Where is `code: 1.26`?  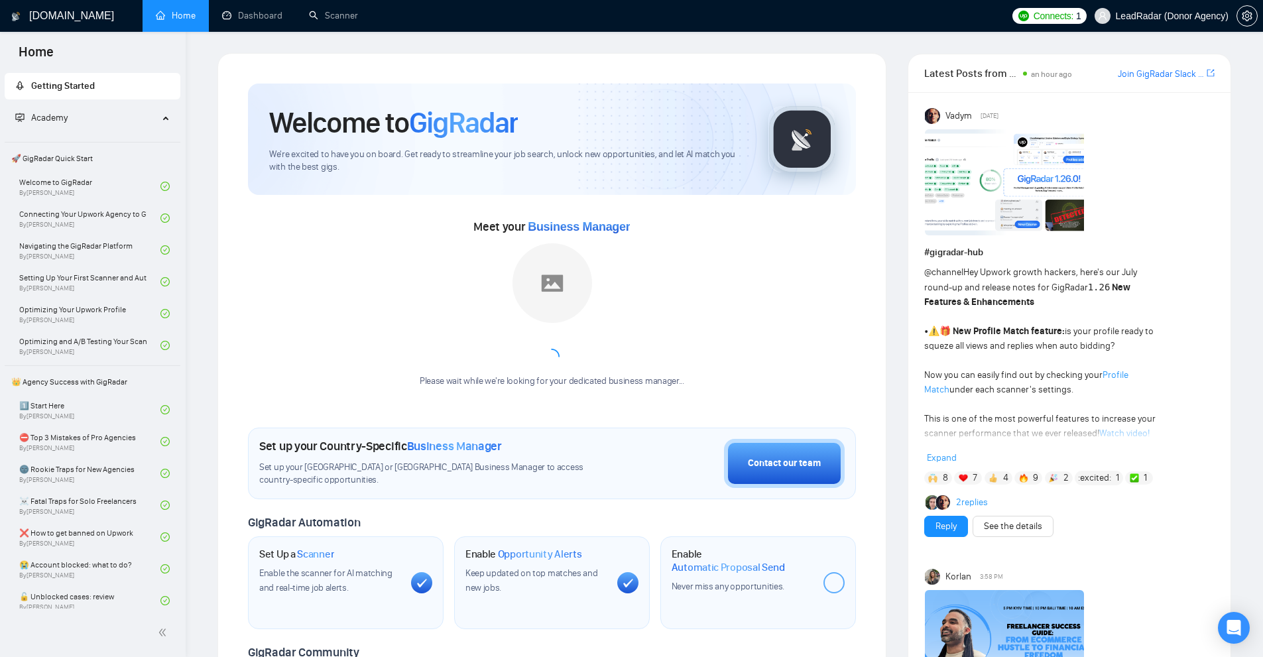 code: 1.26 is located at coordinates (1099, 287).